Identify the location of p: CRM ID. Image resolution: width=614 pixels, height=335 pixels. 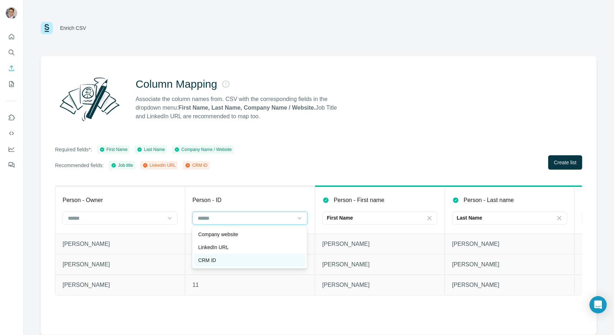
(207, 261).